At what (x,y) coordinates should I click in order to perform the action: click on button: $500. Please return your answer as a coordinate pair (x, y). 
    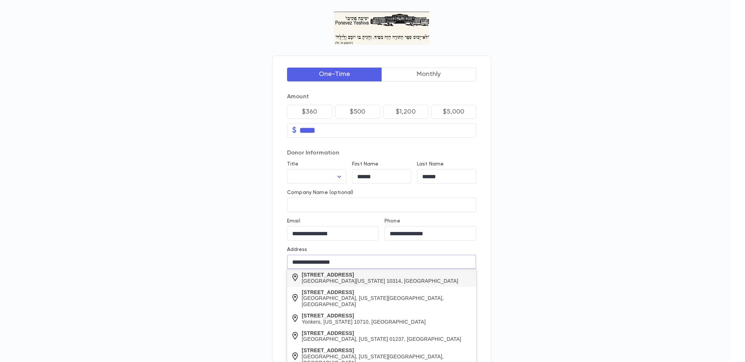
    Looking at the image, I should click on (358, 112).